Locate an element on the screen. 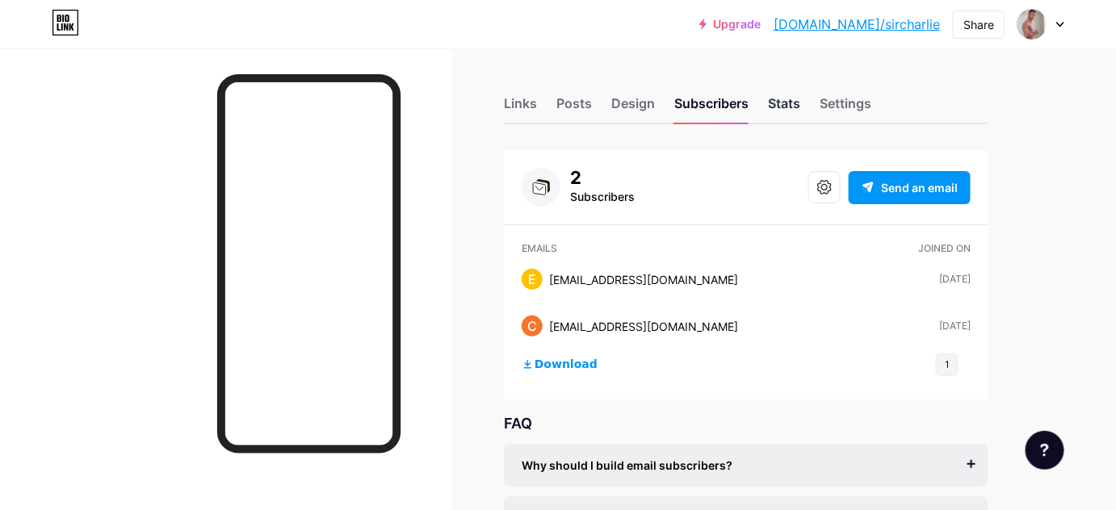  div: v 4.0.25 is located at coordinates (62, 32).